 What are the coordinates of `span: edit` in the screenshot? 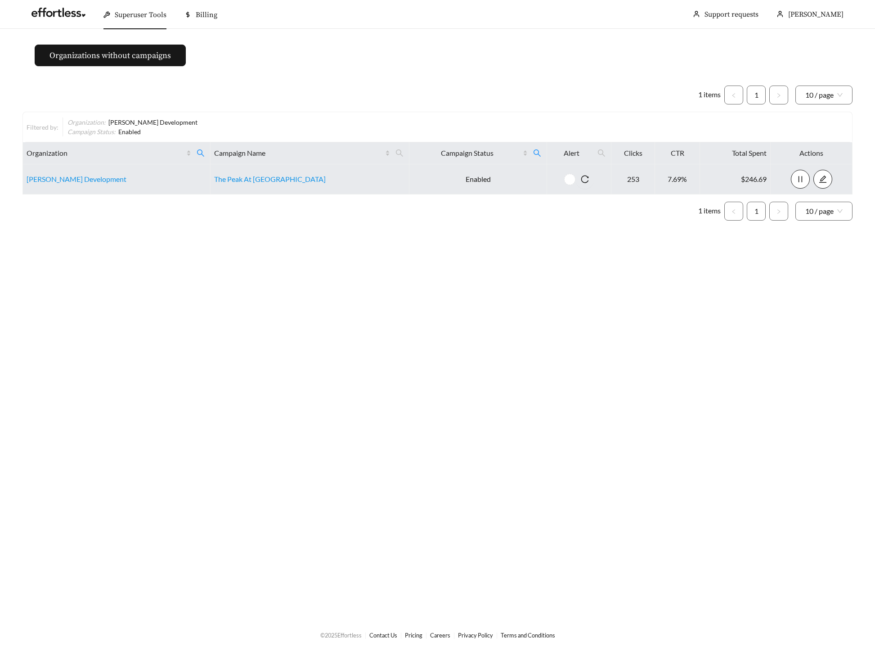 It's located at (823, 179).